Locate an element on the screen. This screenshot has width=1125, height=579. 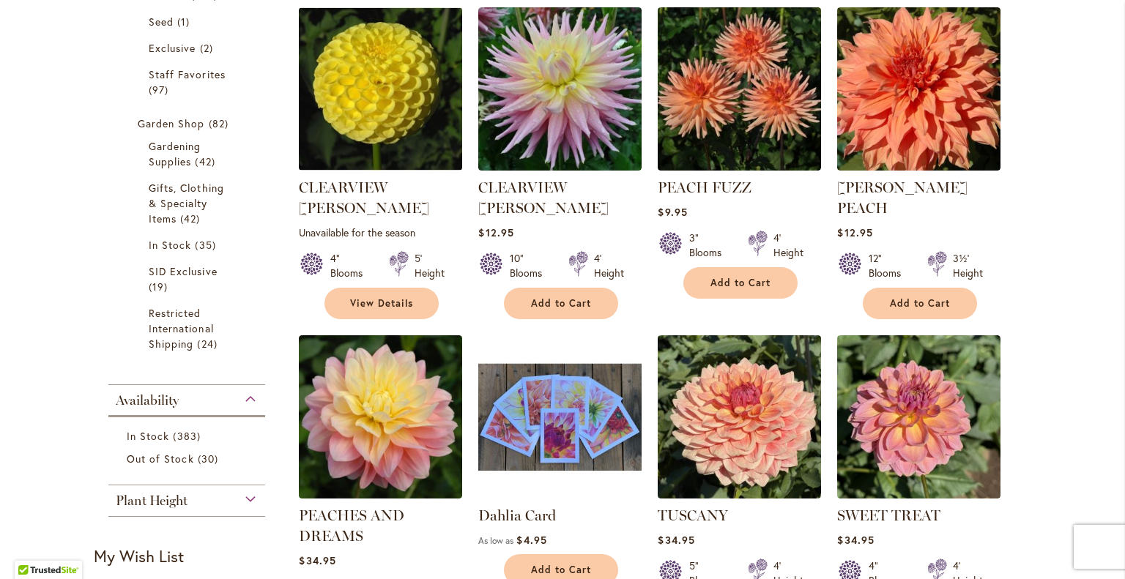
span: 30 is located at coordinates (210, 459).